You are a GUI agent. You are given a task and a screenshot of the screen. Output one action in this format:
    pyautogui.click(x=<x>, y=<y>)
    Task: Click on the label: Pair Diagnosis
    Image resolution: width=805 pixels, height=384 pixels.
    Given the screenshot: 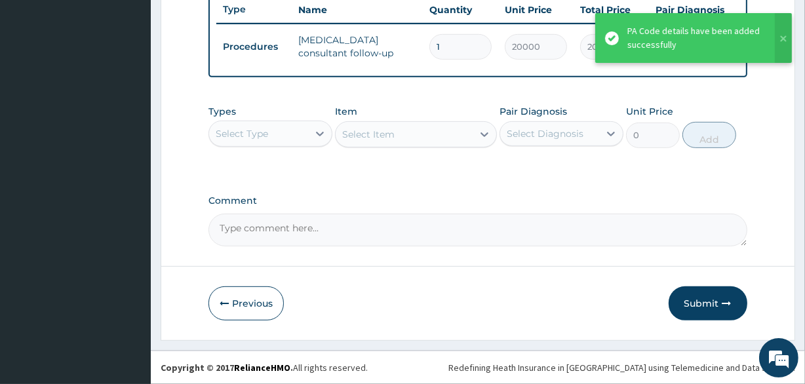 What is the action you would take?
    pyautogui.click(x=533, y=111)
    